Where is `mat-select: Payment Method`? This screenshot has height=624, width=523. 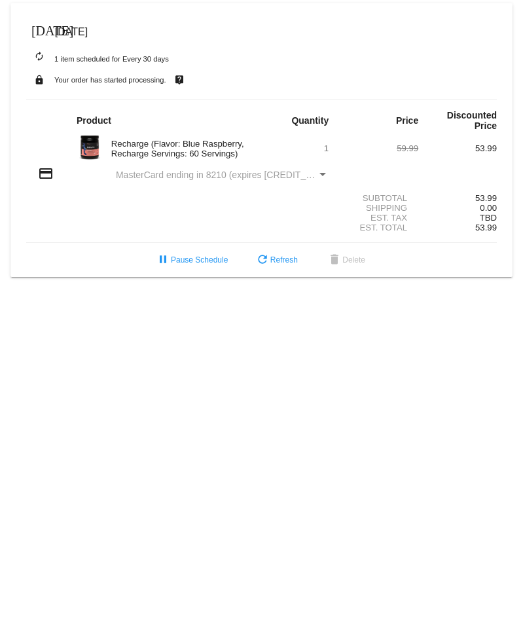
mat-select: Payment Method is located at coordinates (222, 175).